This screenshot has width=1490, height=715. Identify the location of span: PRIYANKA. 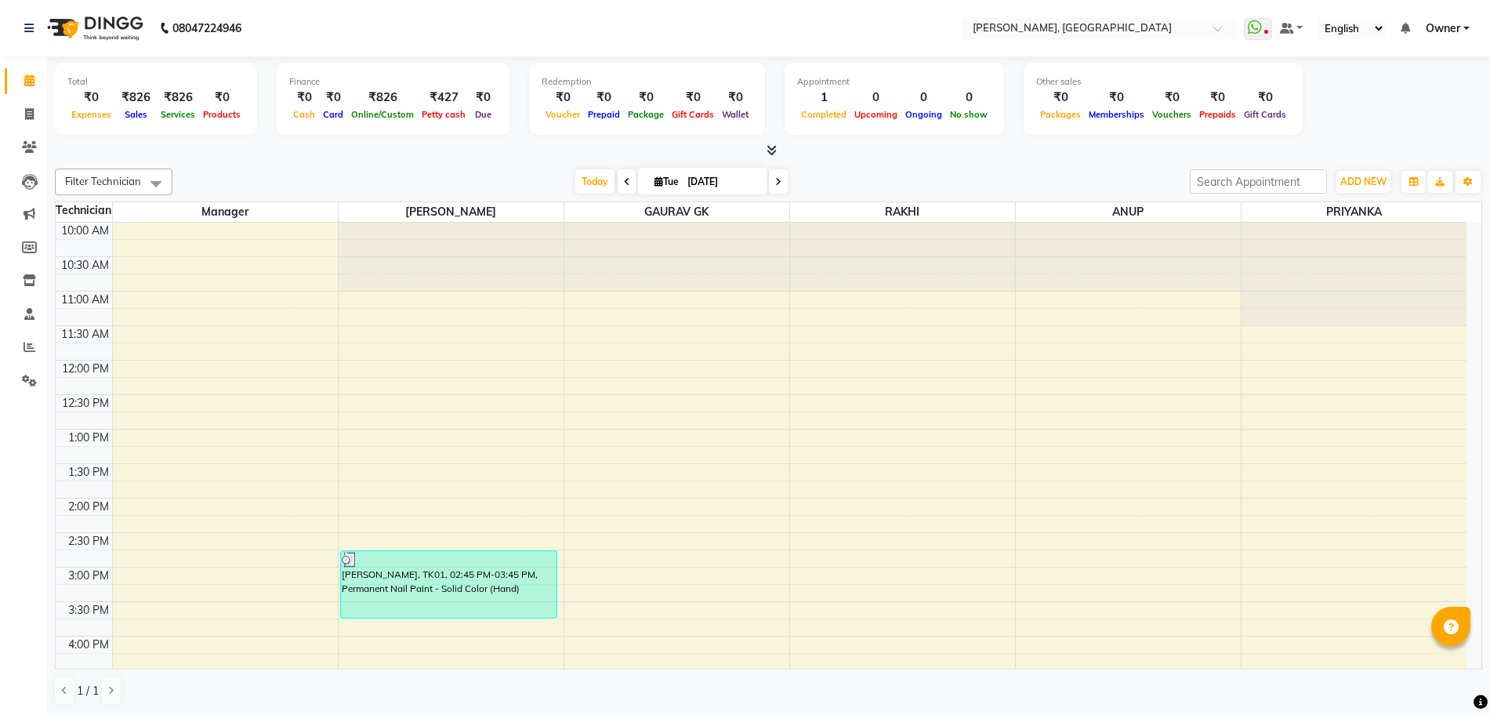
(1355, 212).